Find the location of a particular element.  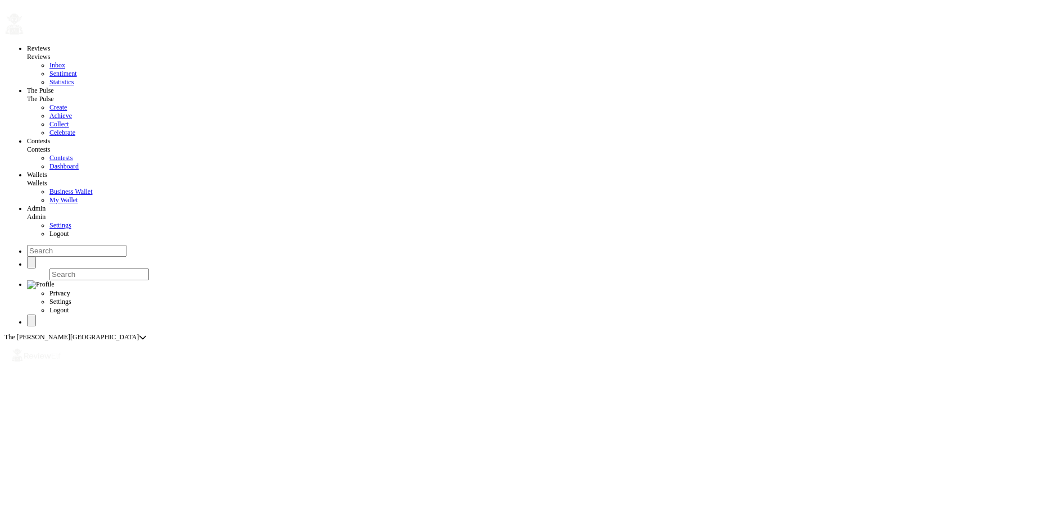

span: Sentiment is located at coordinates (63, 74).